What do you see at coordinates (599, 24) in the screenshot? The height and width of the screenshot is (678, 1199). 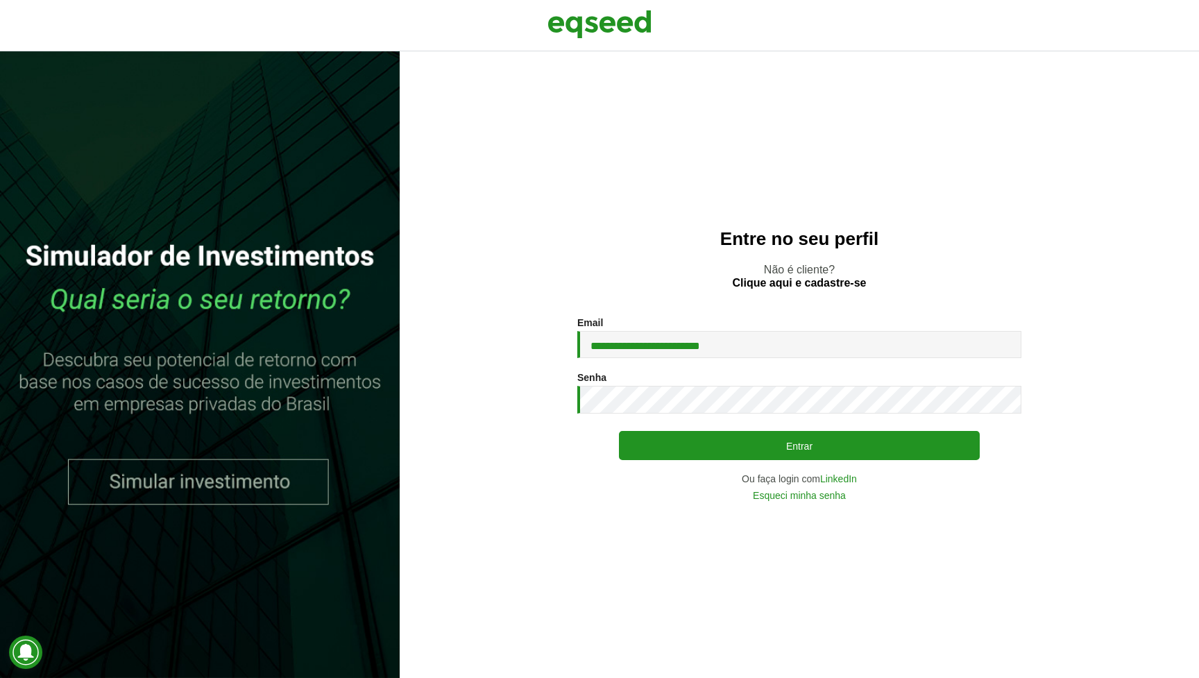 I see `img: EqSeed Logo` at bounding box center [599, 24].